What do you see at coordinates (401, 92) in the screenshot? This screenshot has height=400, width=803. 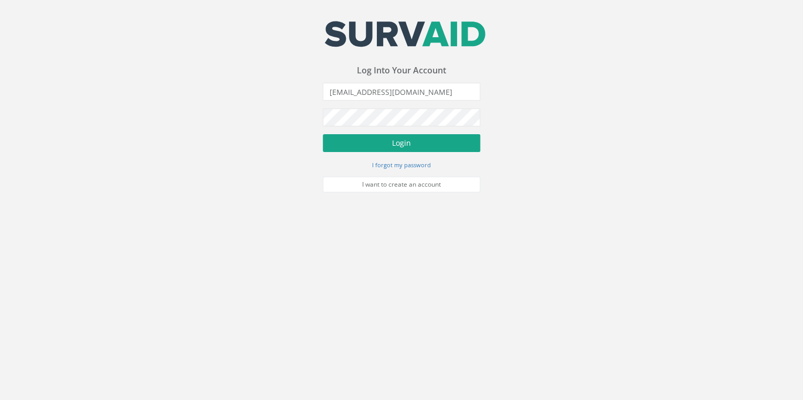 I see `input: Email` at bounding box center [401, 92].